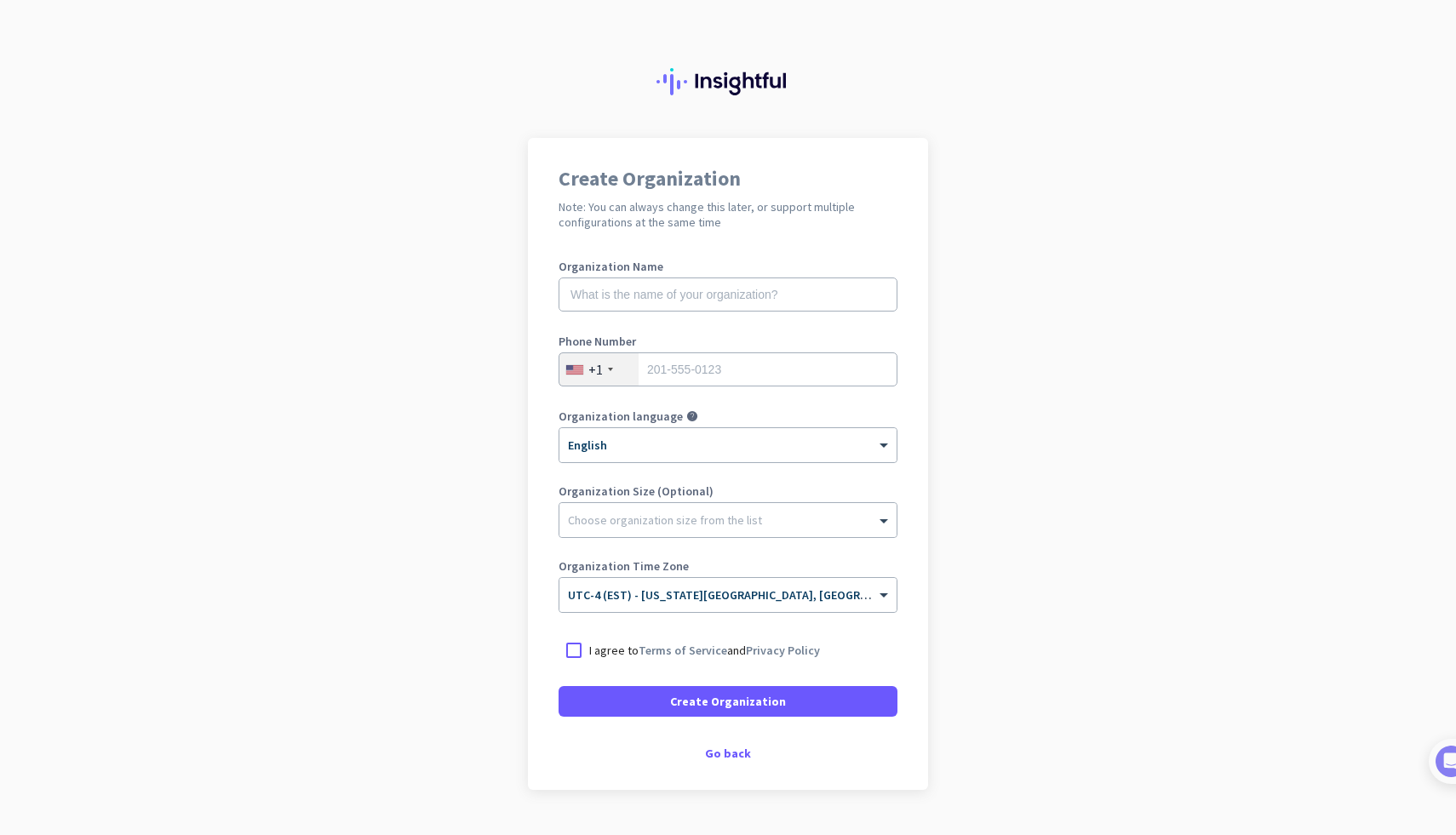  What do you see at coordinates (728, 491) in the screenshot?
I see `label: Organization Size (Optional)` at bounding box center [728, 491].